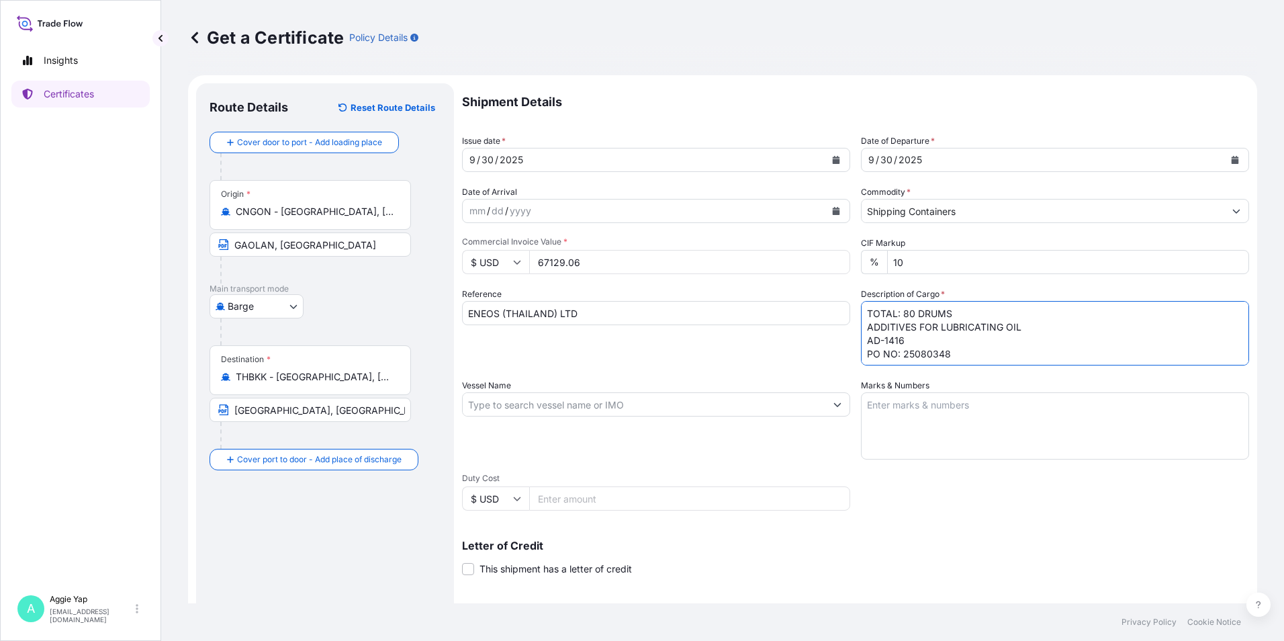 Image resolution: width=1284 pixels, height=641 pixels. I want to click on p: Reset Route Details, so click(393, 107).